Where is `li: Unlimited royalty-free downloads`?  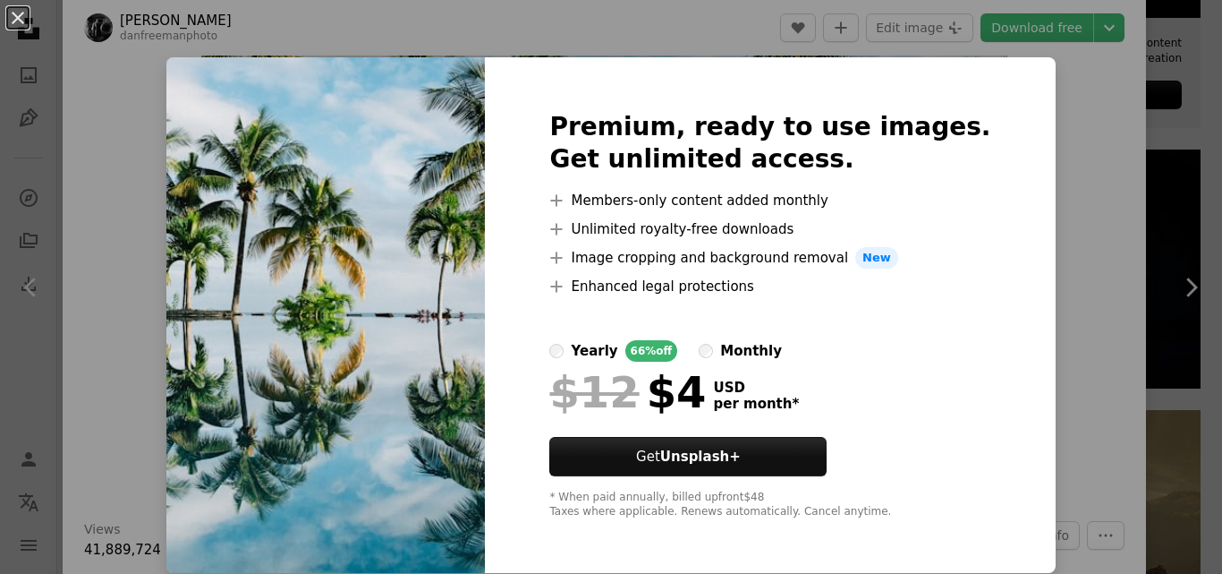 li: Unlimited royalty-free downloads is located at coordinates (770, 229).